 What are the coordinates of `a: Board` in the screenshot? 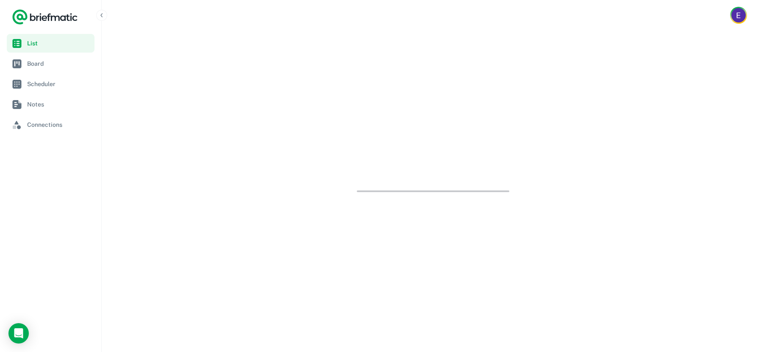 It's located at (50, 64).